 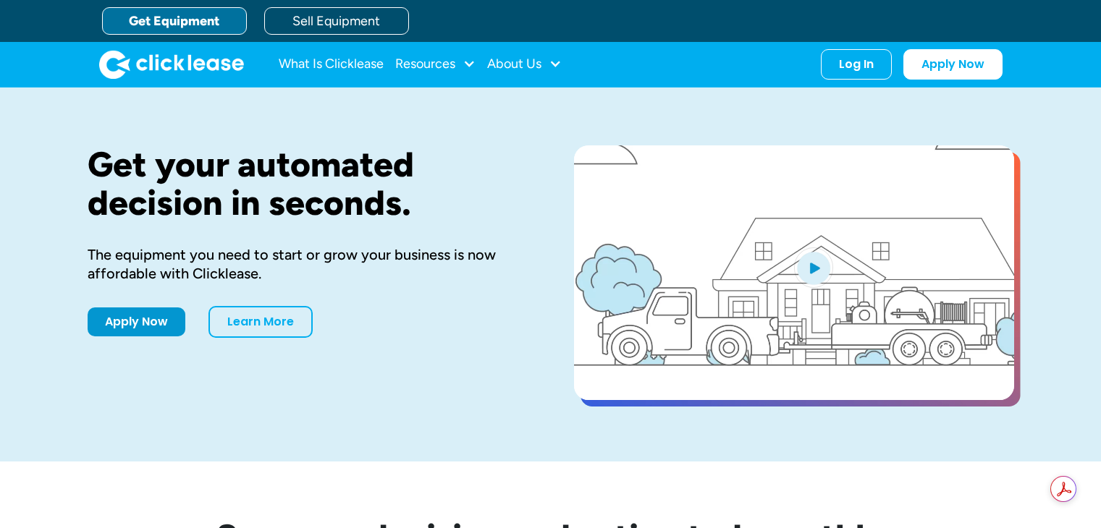 I want to click on h1: Get your automated decision in seconds., so click(x=308, y=184).